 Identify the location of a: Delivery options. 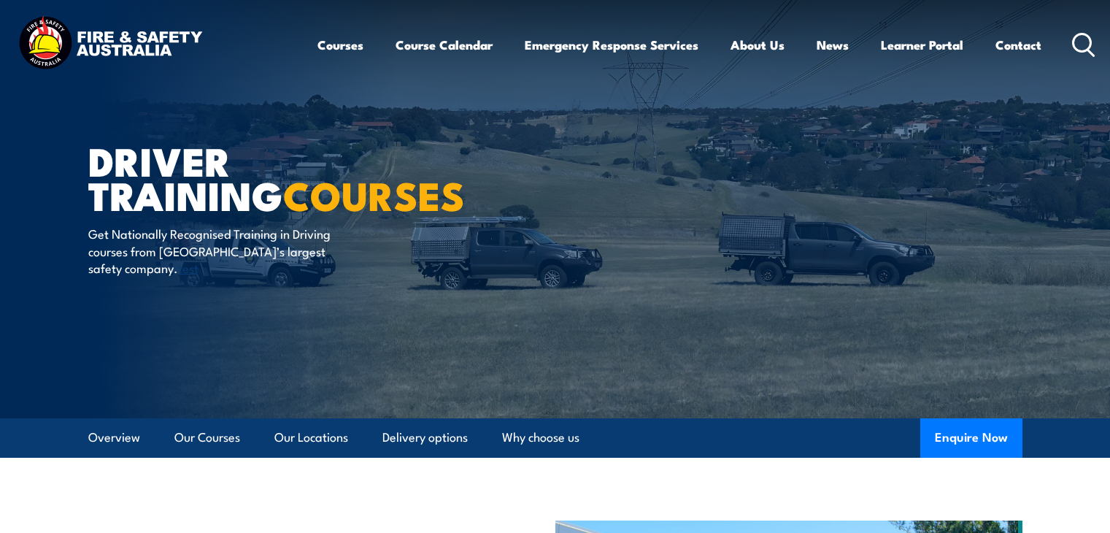
(425, 437).